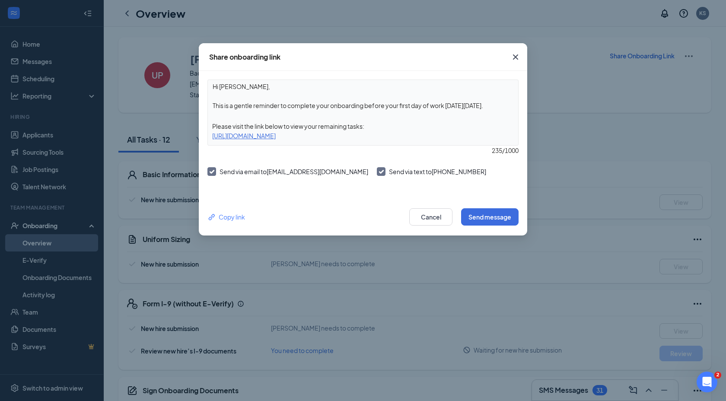 The image size is (726, 401). Describe the element at coordinates (515, 57) in the screenshot. I see `button: Close` at that location.